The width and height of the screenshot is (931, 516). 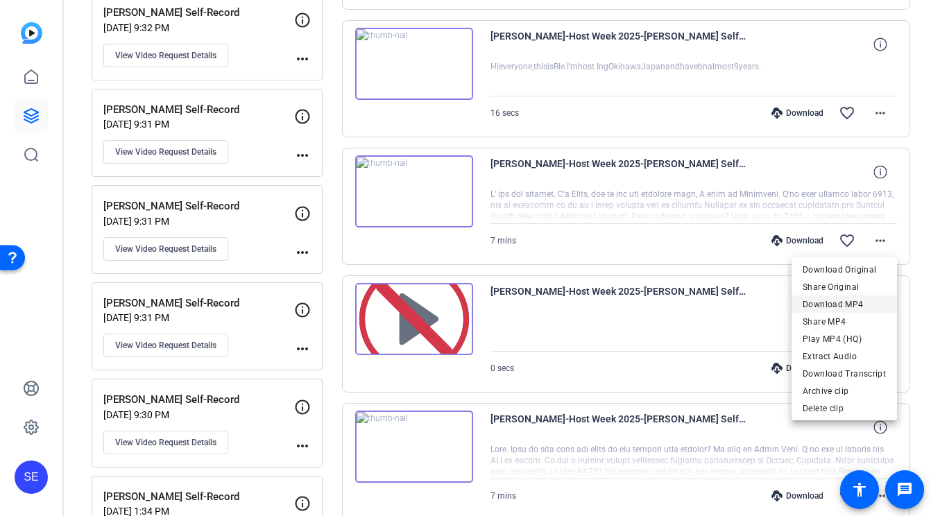 What do you see at coordinates (844, 356) in the screenshot?
I see `span: Extract Audio` at bounding box center [844, 356].